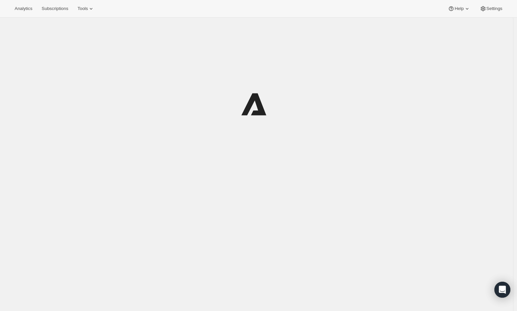 The height and width of the screenshot is (311, 517). What do you see at coordinates (86, 9) in the screenshot?
I see `button: Tools` at bounding box center [86, 9].